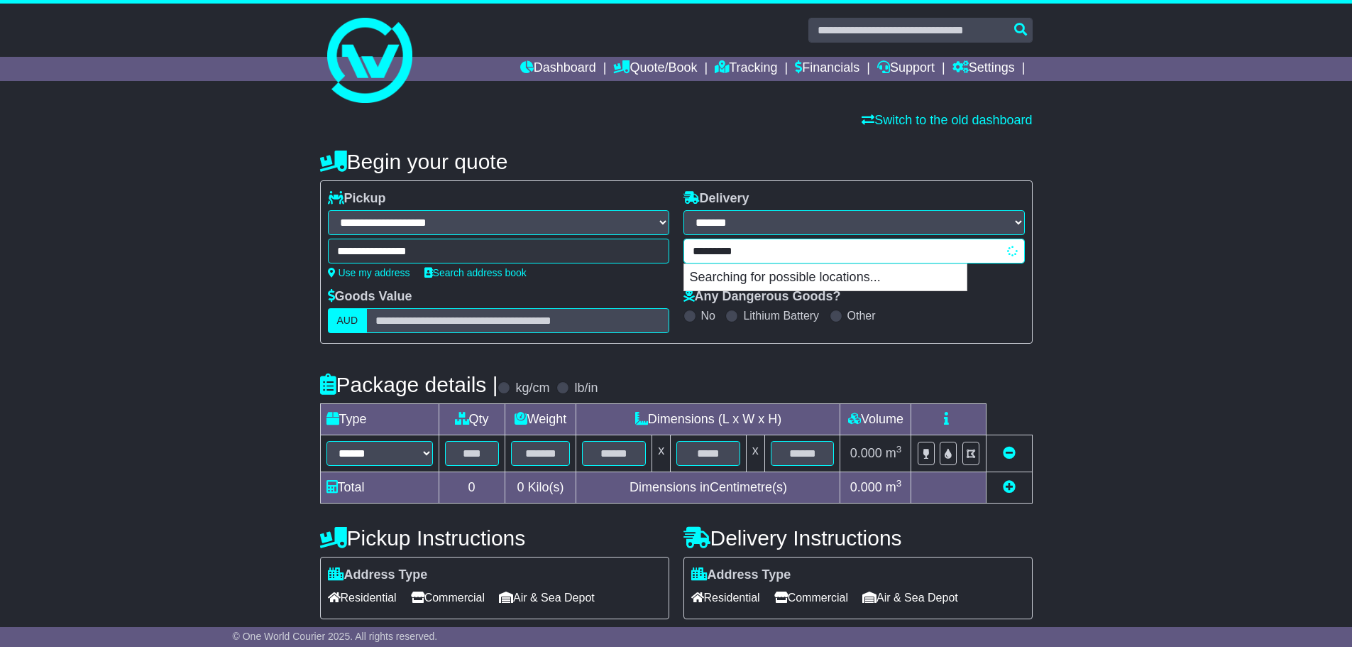  Describe the element at coordinates (540, 420) in the screenshot. I see `td: Weight` at that location.